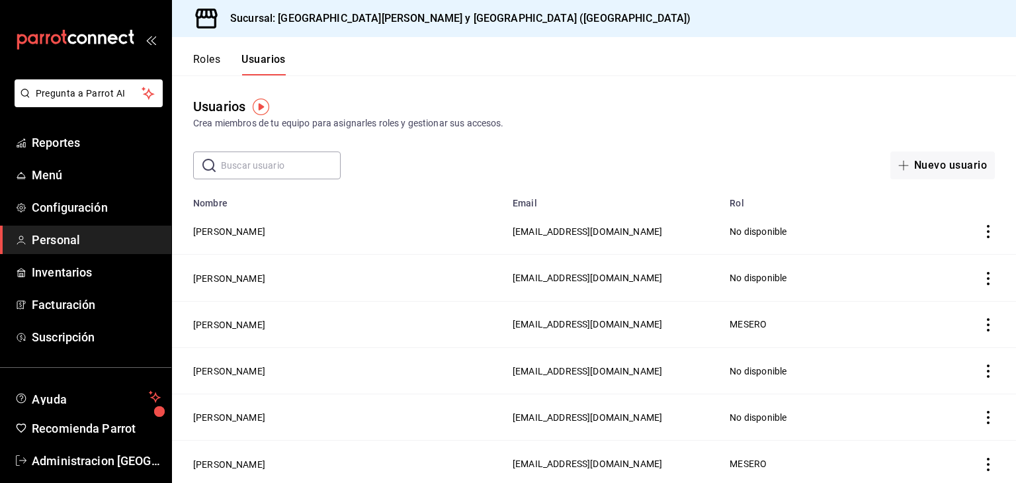 The image size is (1016, 483). Describe the element at coordinates (206, 64) in the screenshot. I see `button: Roles` at that location.